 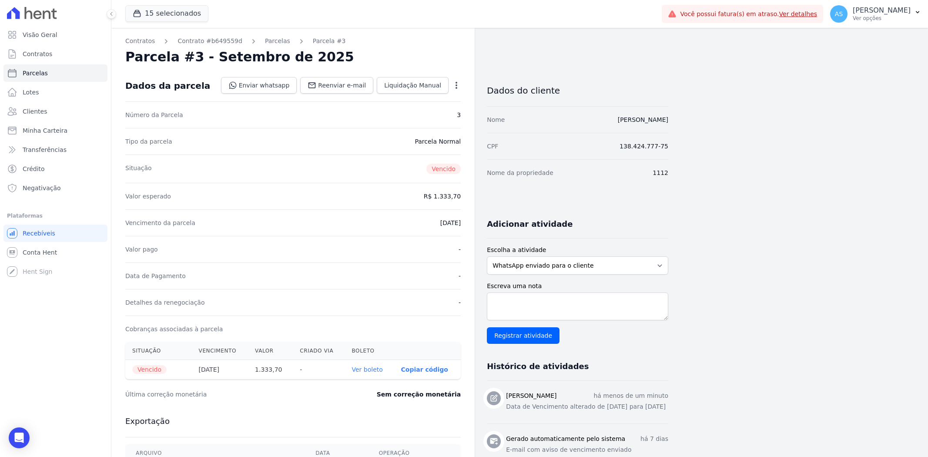 I want to click on span: Lotes, so click(x=31, y=92).